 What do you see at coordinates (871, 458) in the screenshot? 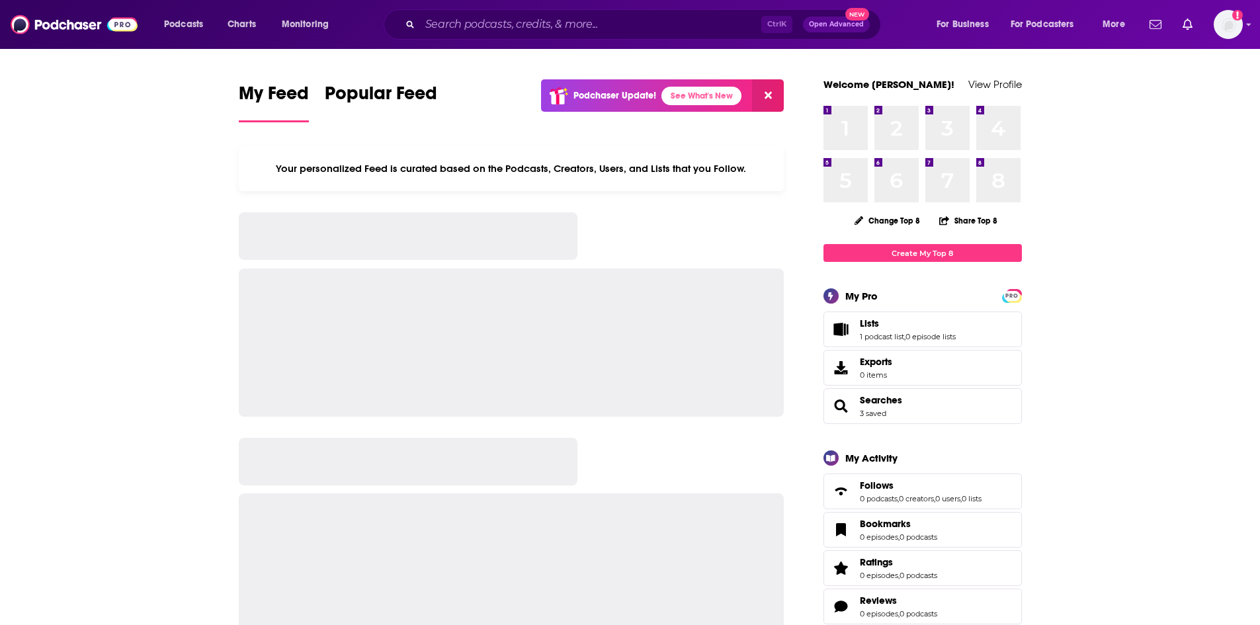
I see `div: My Activity` at bounding box center [871, 458].